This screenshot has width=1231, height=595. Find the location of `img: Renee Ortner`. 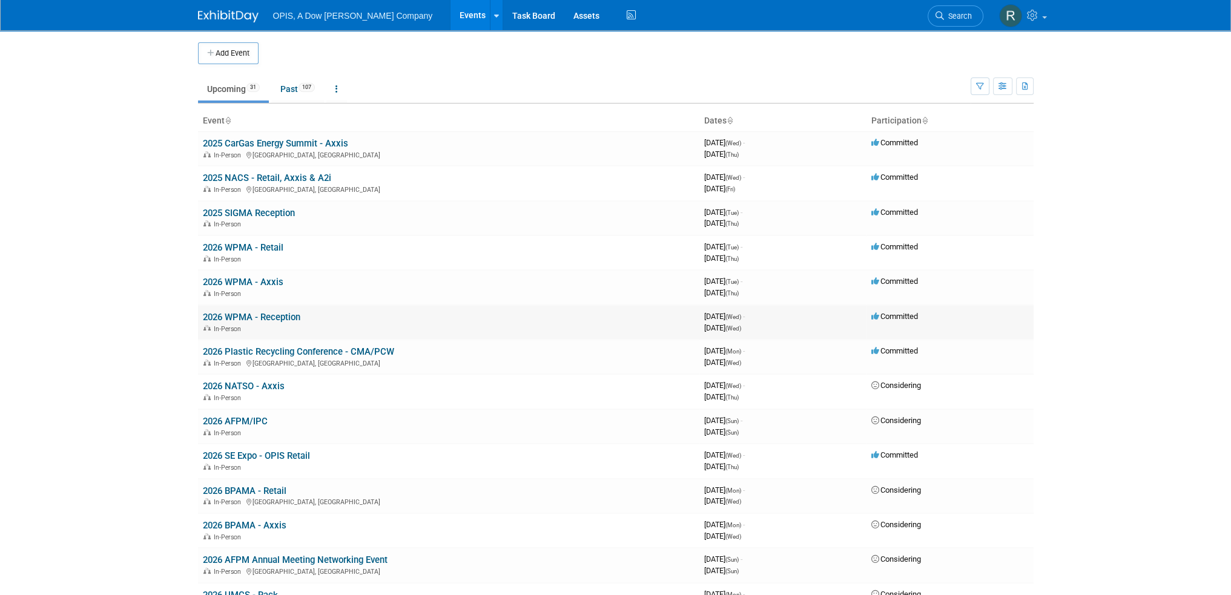

img: Renee Ortner is located at coordinates (1011, 16).